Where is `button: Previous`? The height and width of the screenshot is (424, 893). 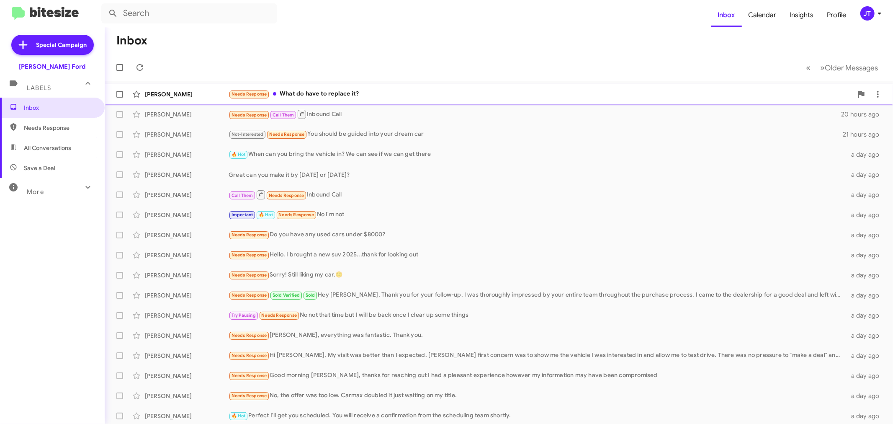
button: Previous is located at coordinates (808, 67).